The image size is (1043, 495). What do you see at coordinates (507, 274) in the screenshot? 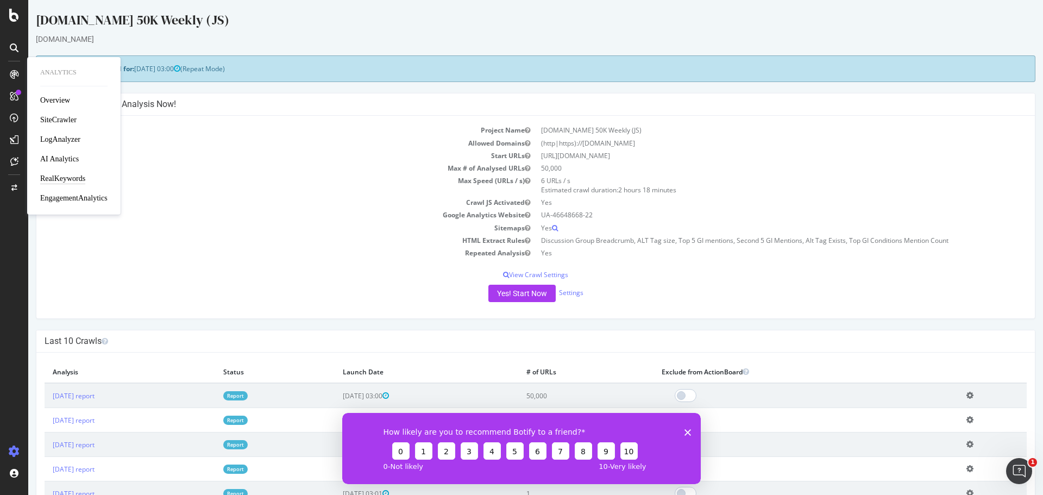
I see `p: View Crawl Settings` at bounding box center [507, 274].